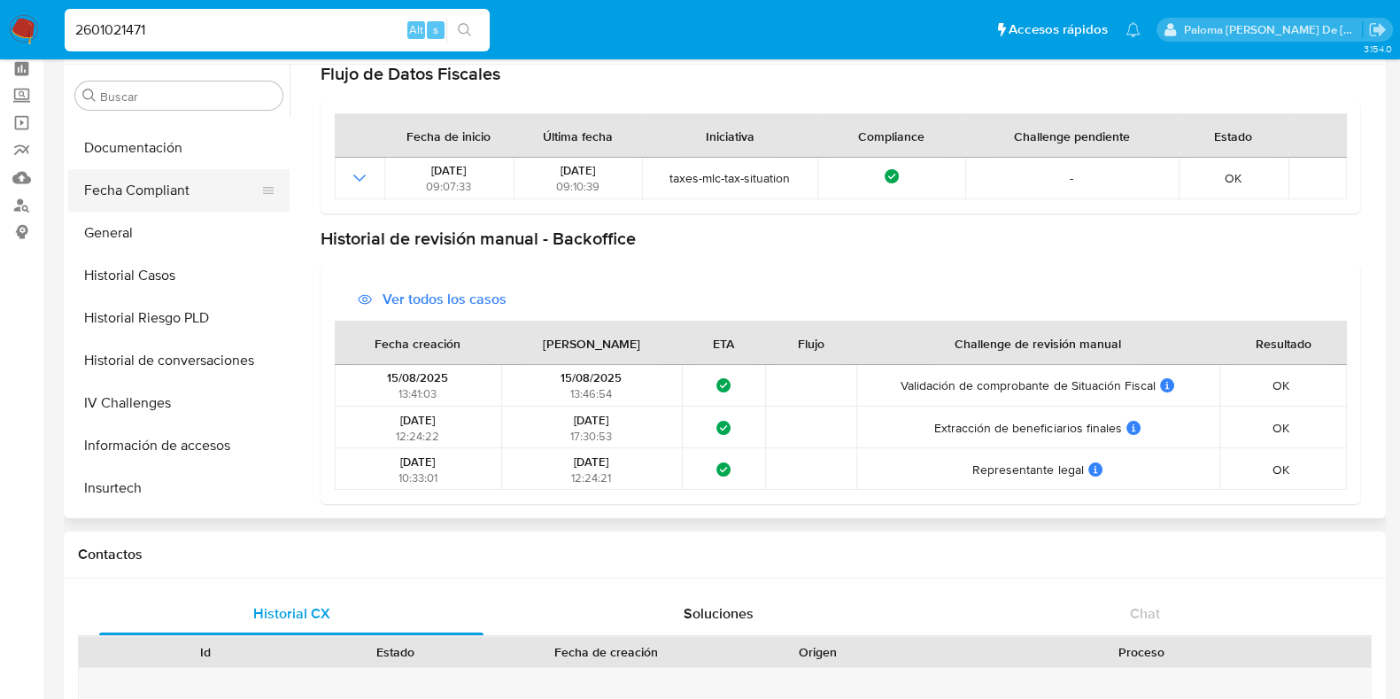 The height and width of the screenshot is (699, 1400). Describe the element at coordinates (416, 29) in the screenshot. I see `span: Alt` at that location.